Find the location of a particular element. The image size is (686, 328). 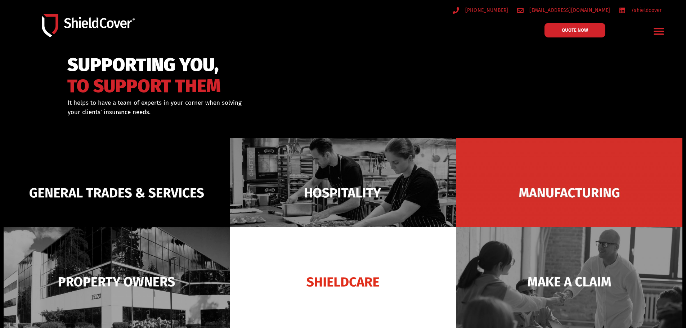

p: your clients’ insurance needs. is located at coordinates (224, 112).